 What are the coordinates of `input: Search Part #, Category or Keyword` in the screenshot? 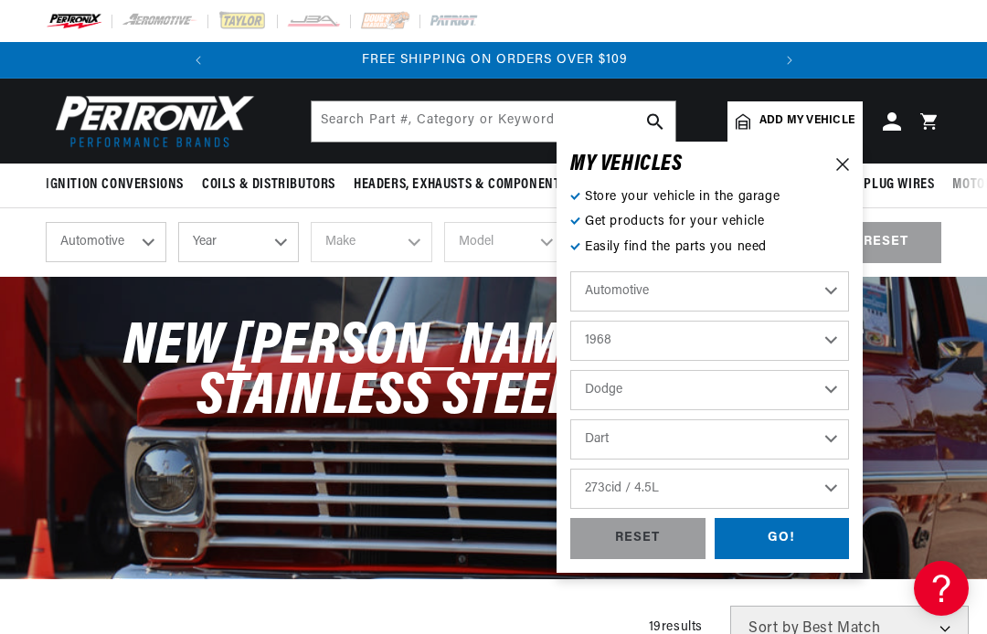 It's located at (493, 122).